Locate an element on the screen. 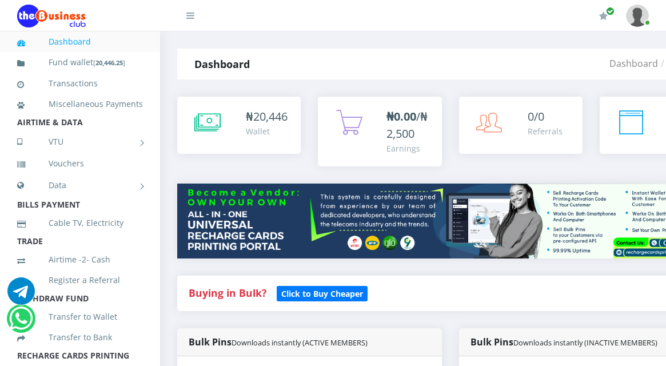 This screenshot has height=366, width=666. a: Cable TV, Electricity is located at coordinates (80, 223).